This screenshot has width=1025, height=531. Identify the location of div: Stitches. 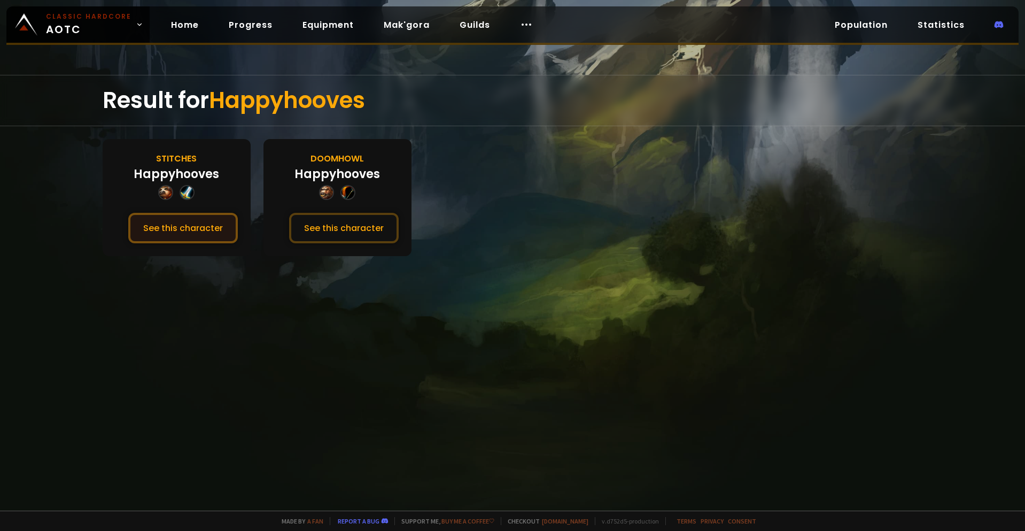
(176, 158).